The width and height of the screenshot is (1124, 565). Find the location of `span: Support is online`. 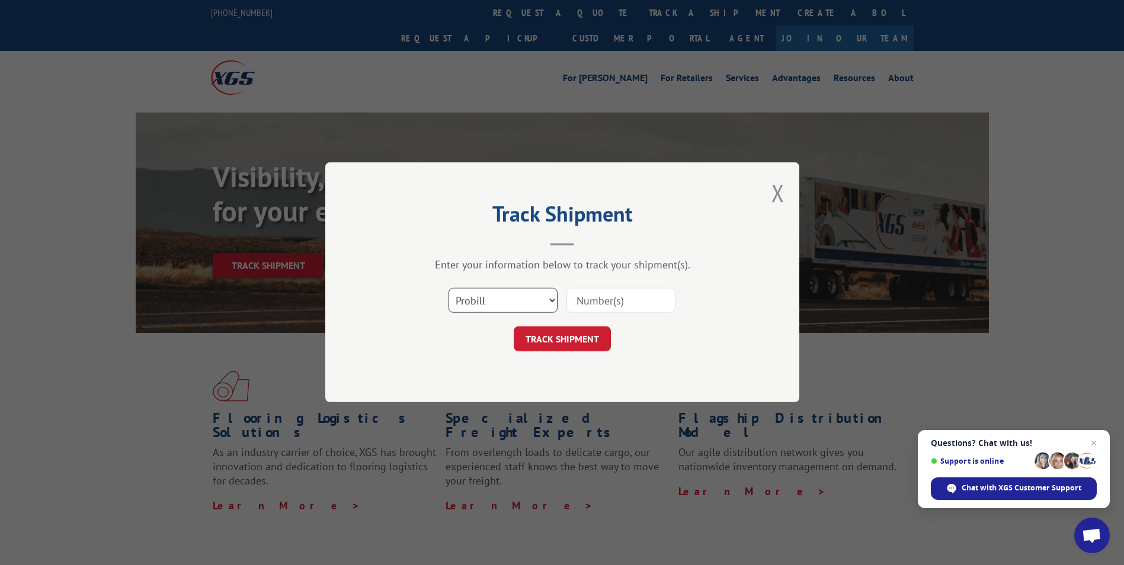

span: Support is online is located at coordinates (980, 461).